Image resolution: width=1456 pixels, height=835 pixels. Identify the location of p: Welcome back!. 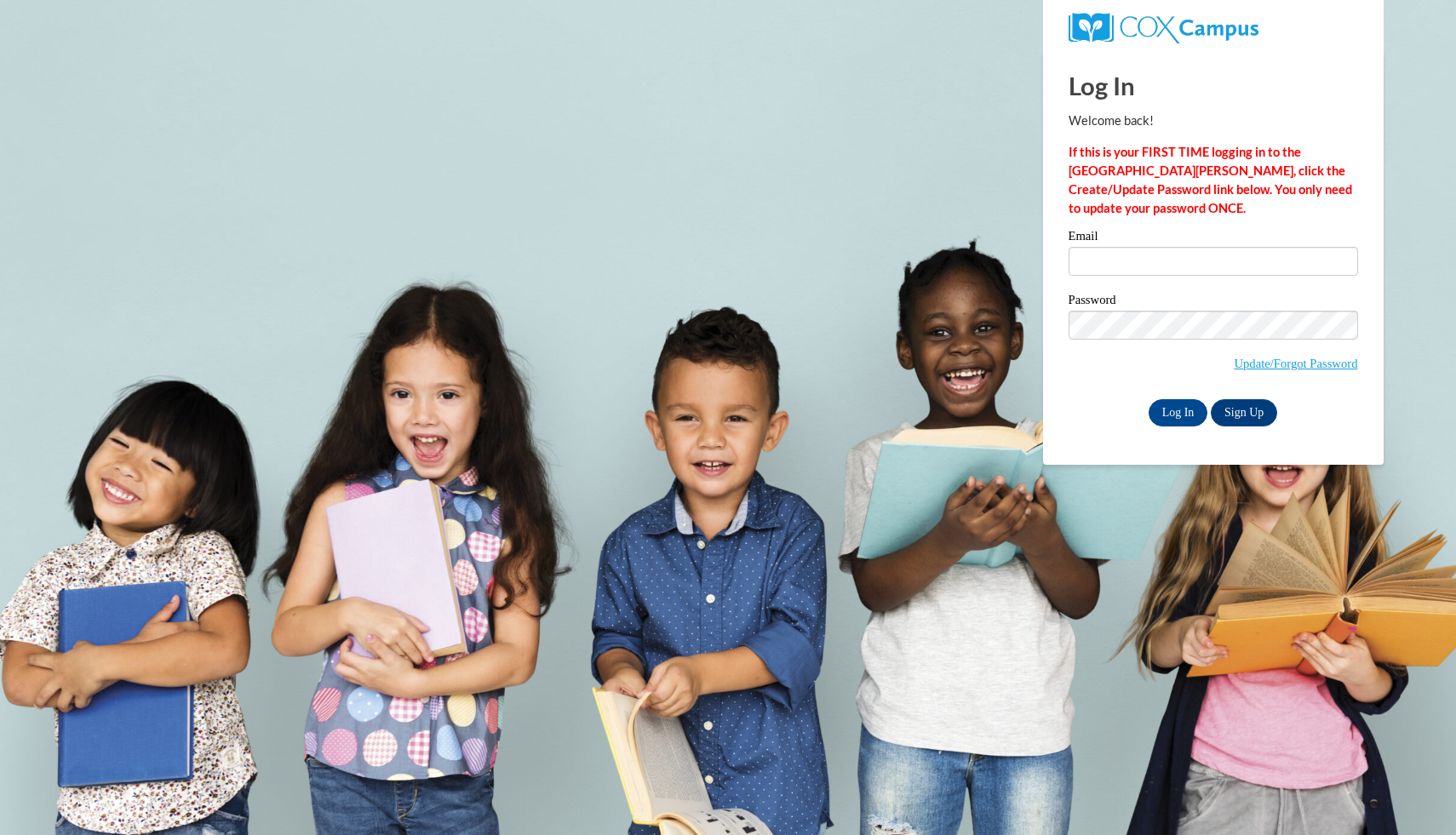
(1213, 121).